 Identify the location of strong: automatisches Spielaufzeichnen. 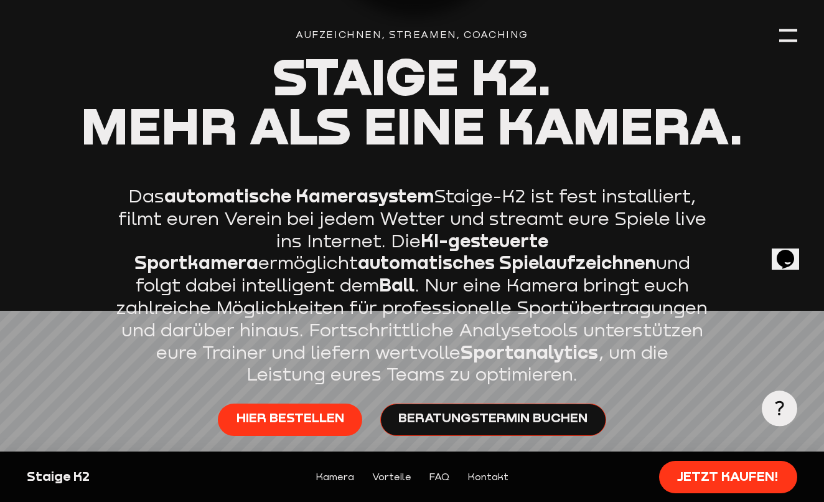
(507, 262).